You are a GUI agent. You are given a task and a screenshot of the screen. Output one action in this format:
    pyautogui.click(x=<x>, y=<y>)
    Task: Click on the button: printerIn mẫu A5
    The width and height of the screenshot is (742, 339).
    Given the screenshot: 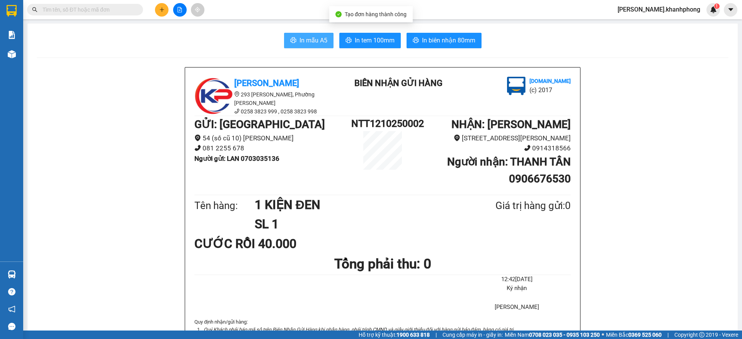 What is the action you would take?
    pyautogui.click(x=309, y=41)
    